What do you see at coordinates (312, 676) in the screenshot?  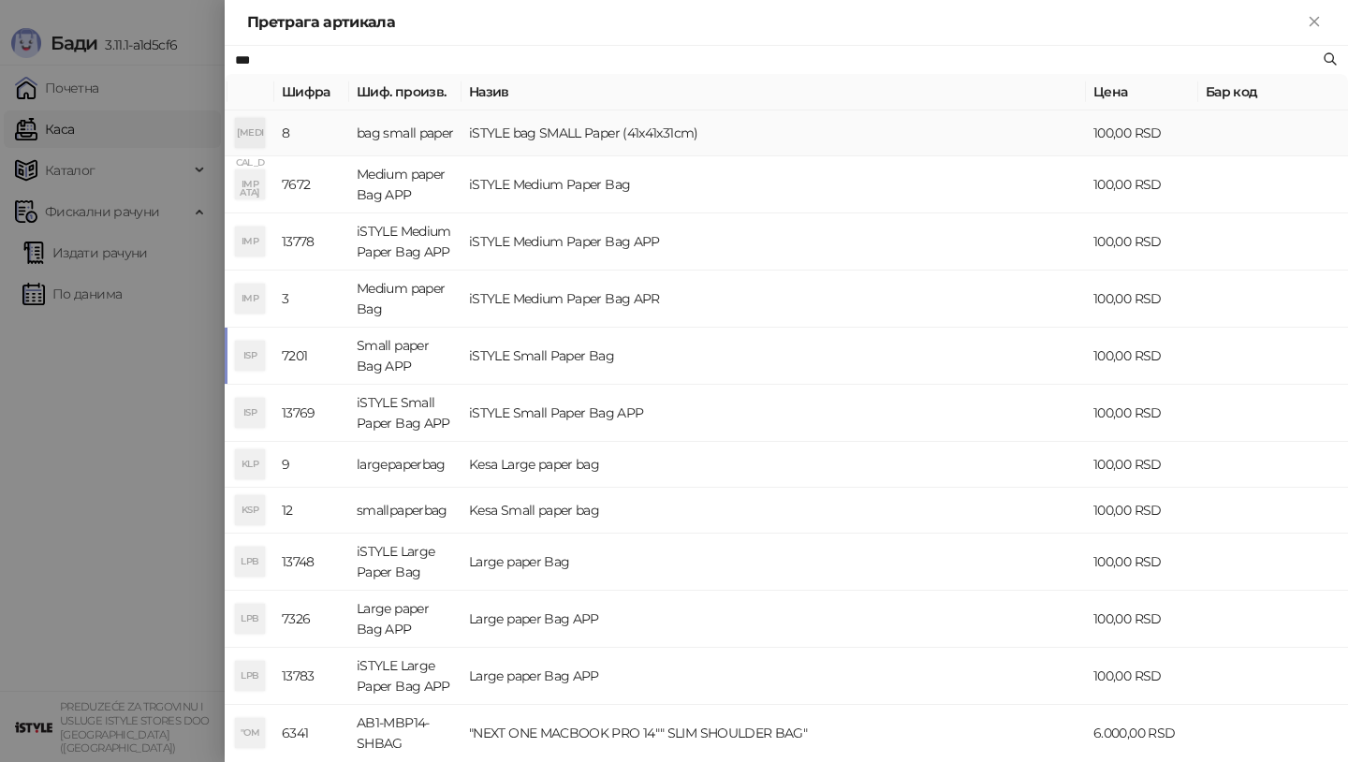 I see `td: 13783` at bounding box center [312, 676].